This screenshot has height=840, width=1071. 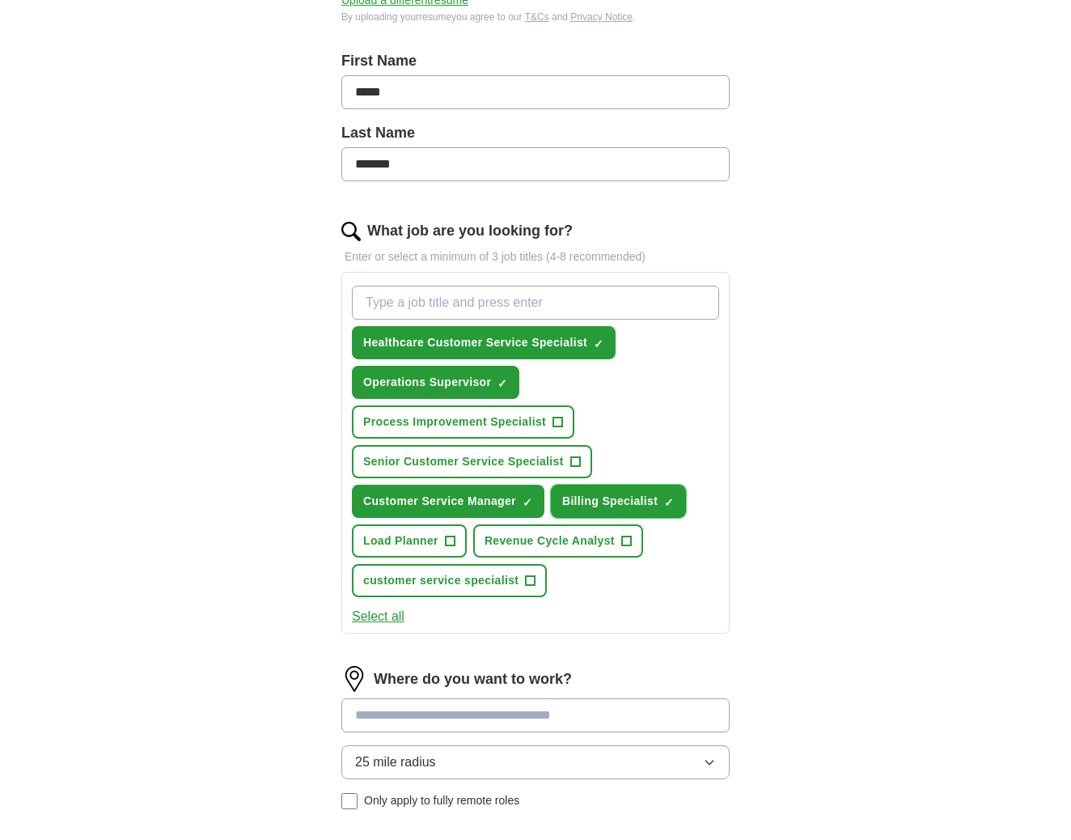 What do you see at coordinates (441, 580) in the screenshot?
I see `span: customer service specialist` at bounding box center [441, 580].